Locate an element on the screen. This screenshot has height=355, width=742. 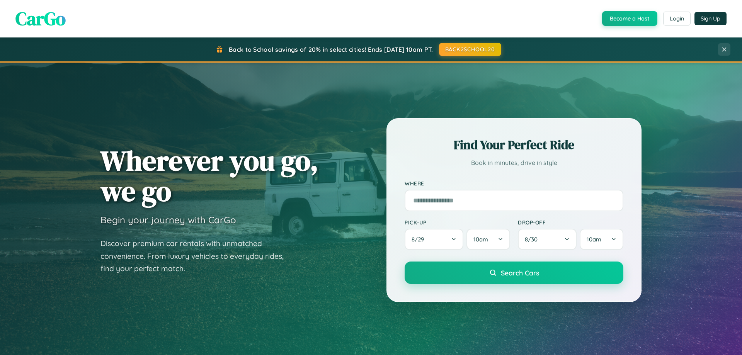
span: 8 / 29 is located at coordinates (419, 239).